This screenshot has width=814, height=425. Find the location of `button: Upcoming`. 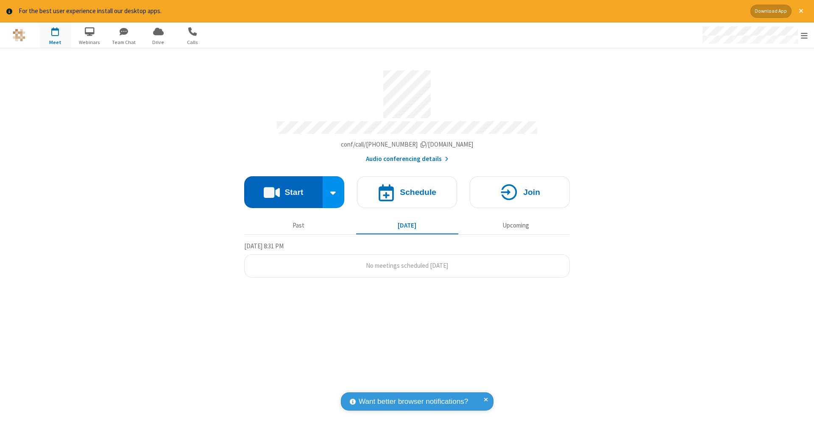

button: Upcoming is located at coordinates (515, 226).